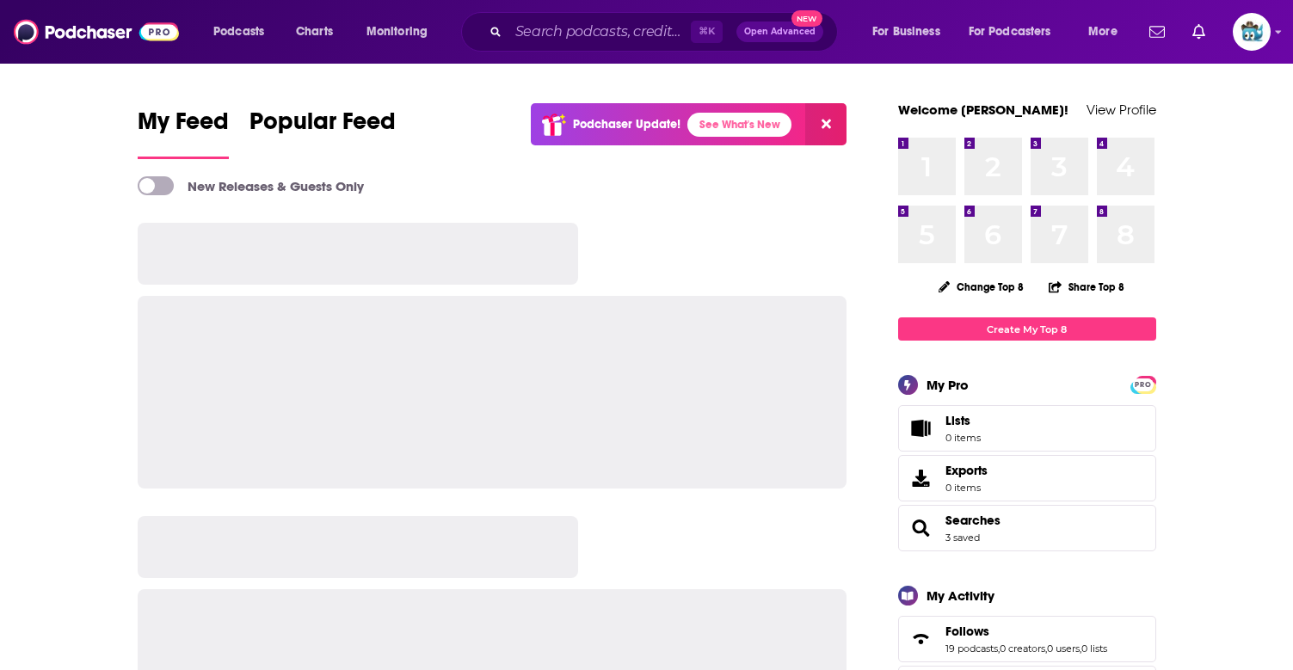 This screenshot has width=1293, height=670. Describe the element at coordinates (1010, 32) in the screenshot. I see `span: For Podcasters` at that location.